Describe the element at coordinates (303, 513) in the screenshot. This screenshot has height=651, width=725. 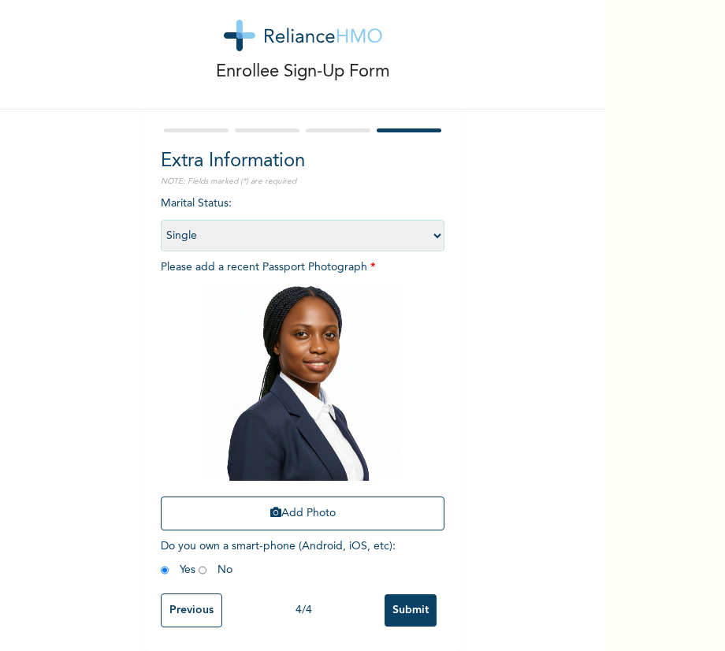
I see `button: Add Photo` at that location.